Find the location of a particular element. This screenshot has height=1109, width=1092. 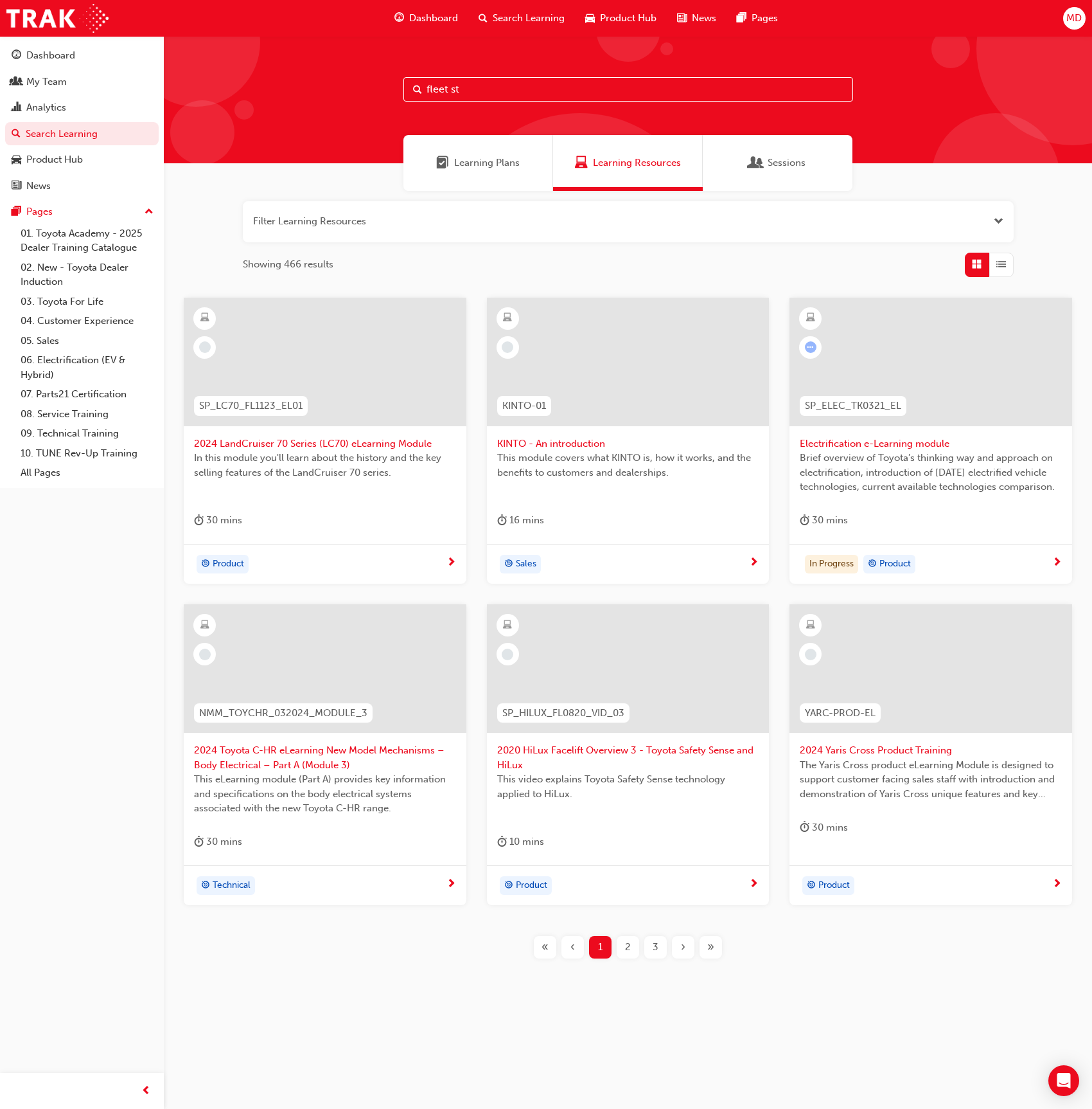

span: 2020 HiLux Facelift Overview 3 - Toyota Safety Sense and HiLux is located at coordinates (629, 757).